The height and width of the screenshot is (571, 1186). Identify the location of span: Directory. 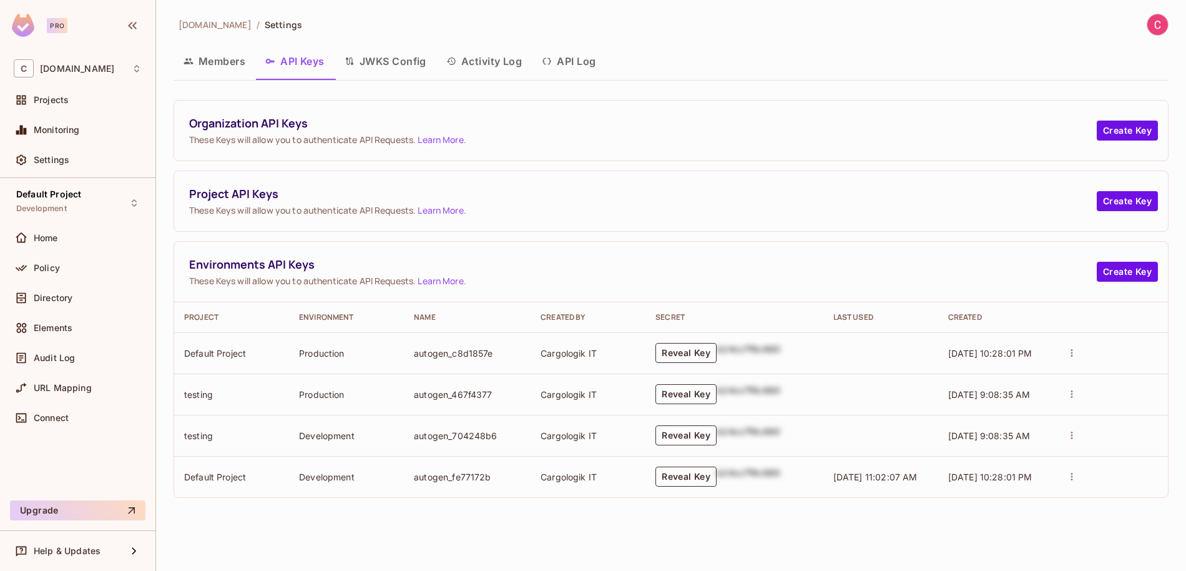
(53, 298).